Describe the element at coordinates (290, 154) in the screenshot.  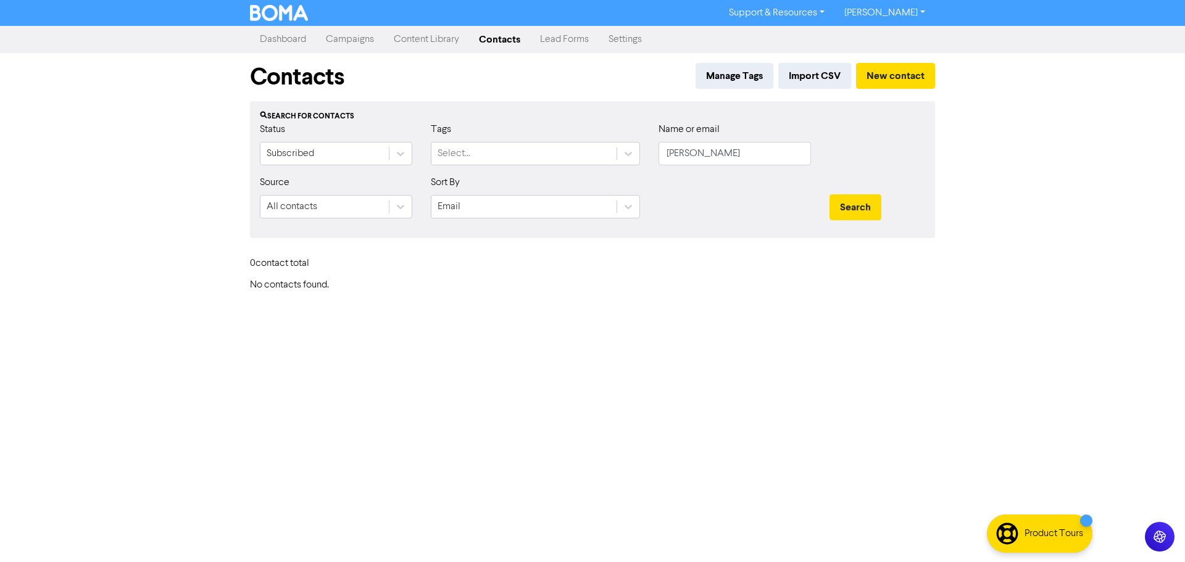
I see `div: Subscribed` at that location.